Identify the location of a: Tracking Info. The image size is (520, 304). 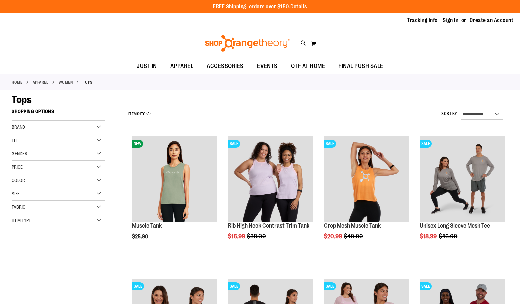
(423, 20).